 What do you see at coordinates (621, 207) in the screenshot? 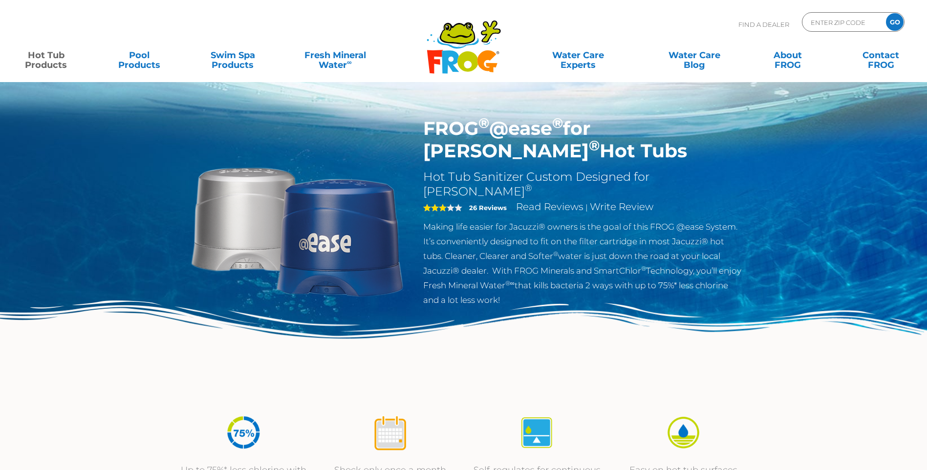
I see `a: Write Review` at bounding box center [621, 207].